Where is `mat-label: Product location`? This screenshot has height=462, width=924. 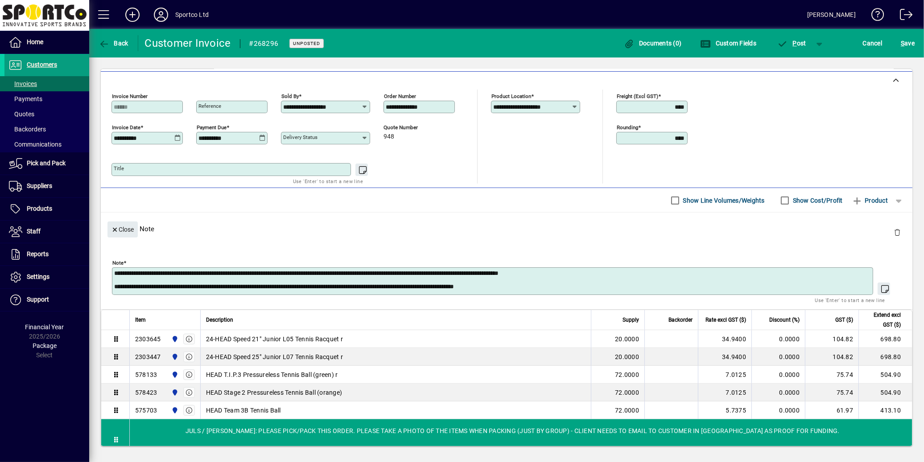 mat-label: Product location is located at coordinates (511, 96).